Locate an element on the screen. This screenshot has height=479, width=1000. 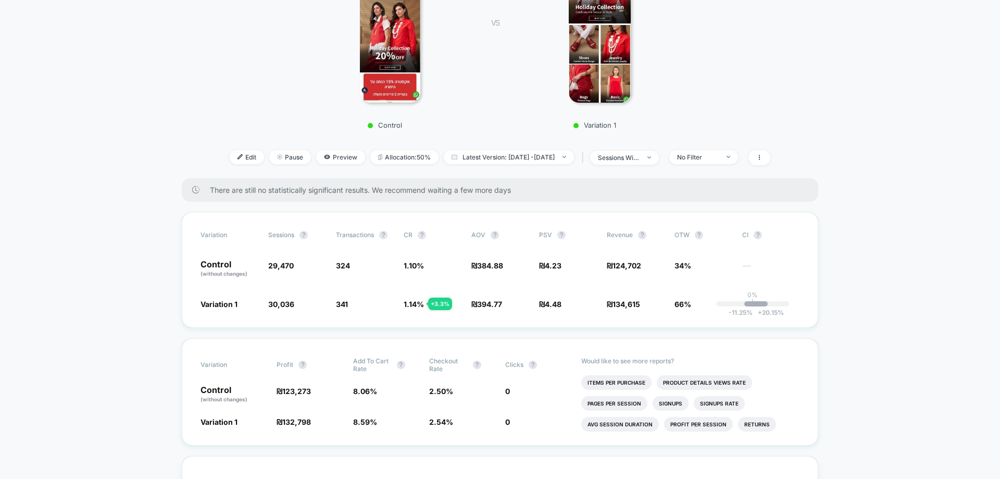
span: 384.88 is located at coordinates (490, 265).